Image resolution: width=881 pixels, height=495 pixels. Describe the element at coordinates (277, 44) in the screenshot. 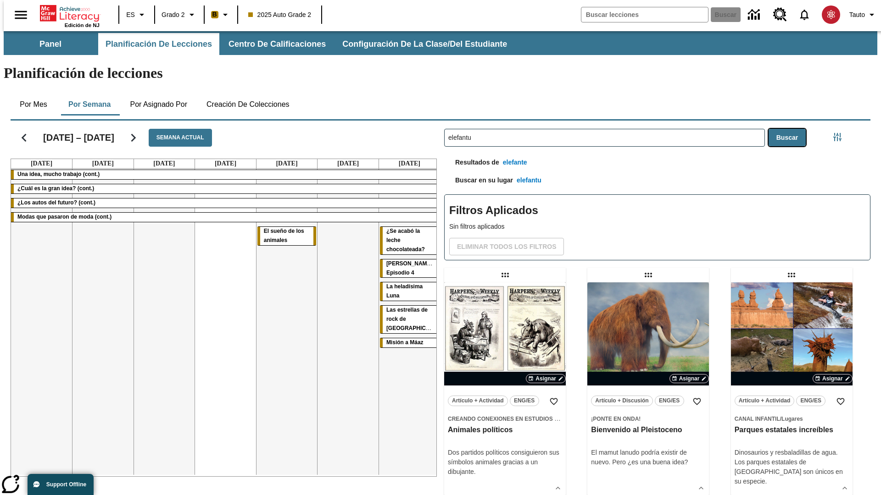

I see `button: Centro de calificaciones` at that location.